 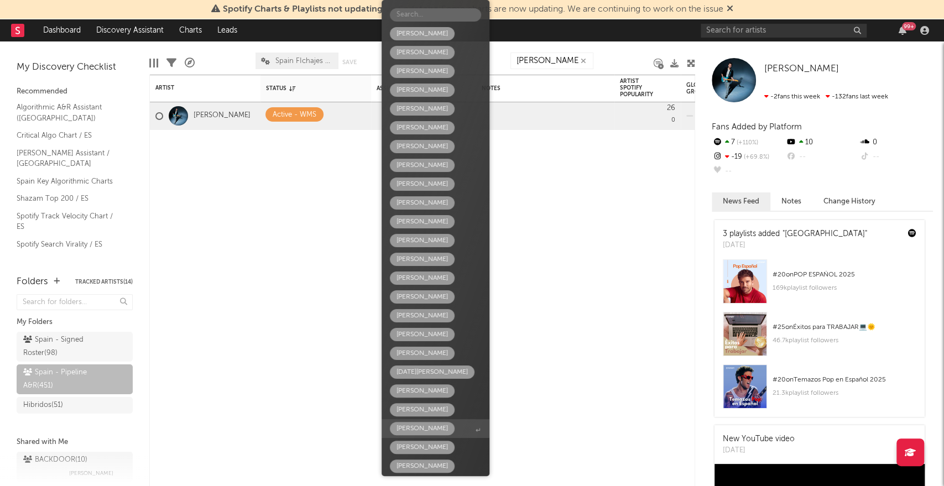 What do you see at coordinates (104, 282) in the screenshot?
I see `button: Tracked Artists(14)` at bounding box center [104, 282].